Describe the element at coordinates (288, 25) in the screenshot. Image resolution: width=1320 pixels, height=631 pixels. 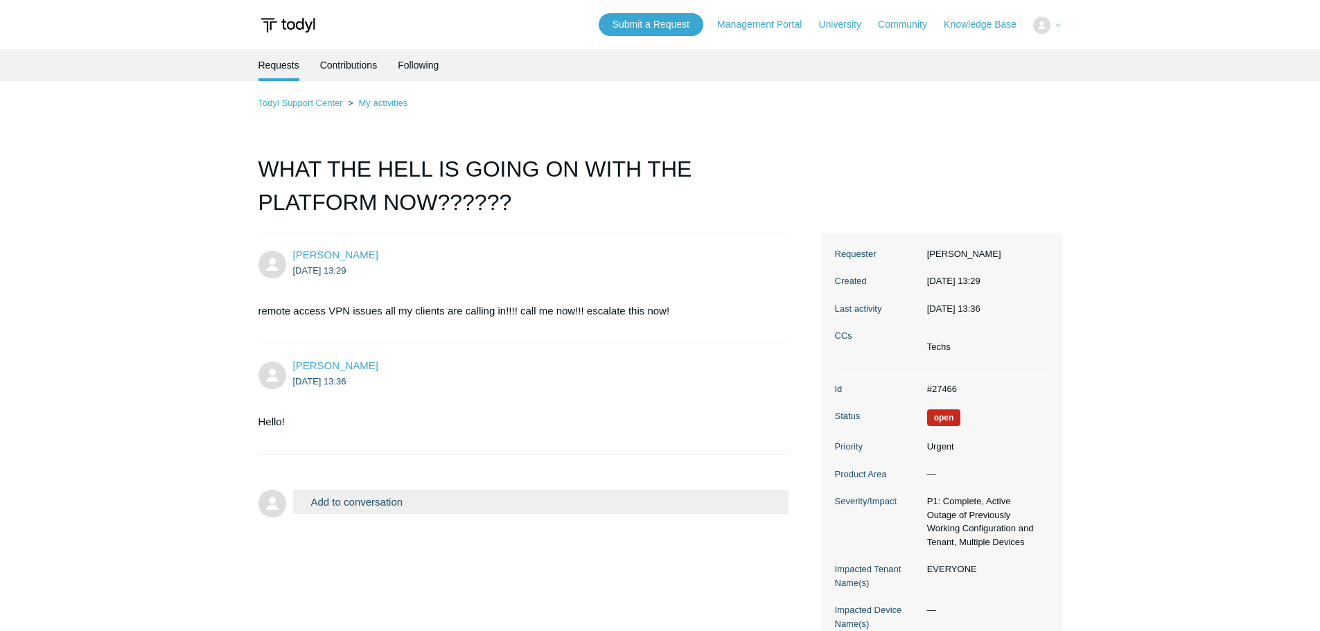
I see `img: Todyl Support Center Help Center home page` at that location.